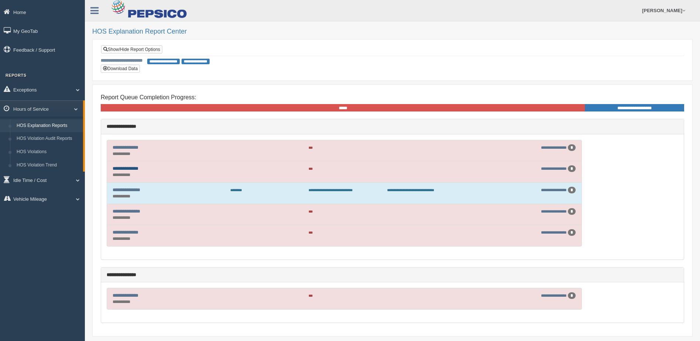 Image resolution: width=700 pixels, height=341 pixels. Describe the element at coordinates (132, 49) in the screenshot. I see `a: Show/Hide Report Options` at that location.